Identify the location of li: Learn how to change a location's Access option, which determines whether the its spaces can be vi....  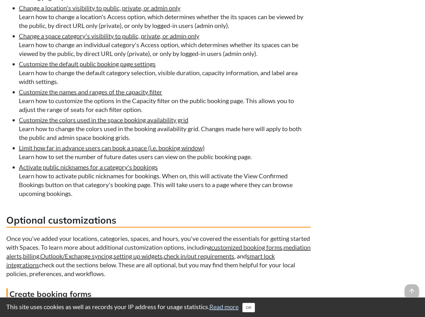
(165, 17).